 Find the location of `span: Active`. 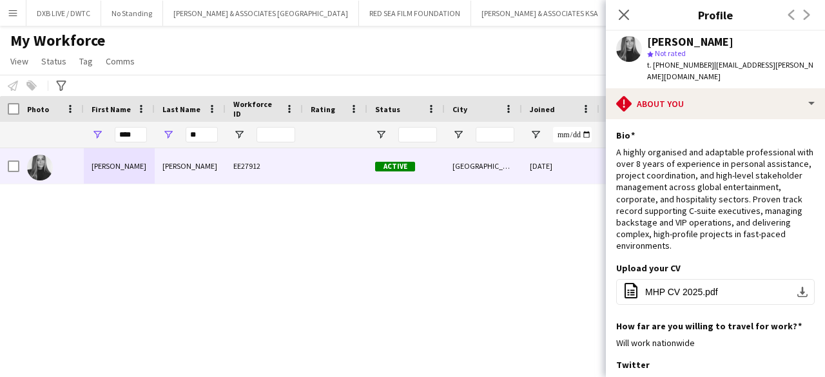

span: Active is located at coordinates (395, 166).